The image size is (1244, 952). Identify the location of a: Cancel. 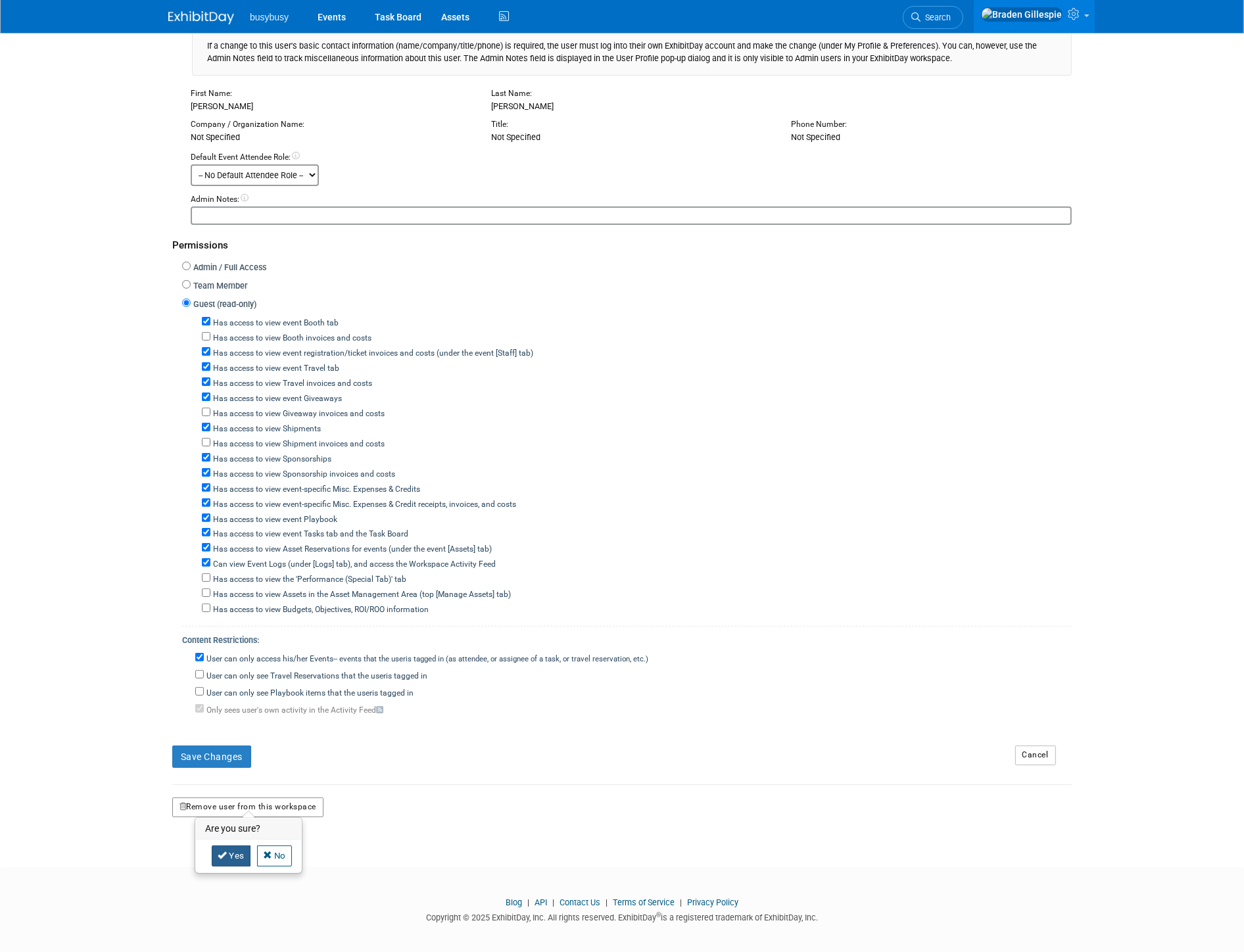
(1035, 755).